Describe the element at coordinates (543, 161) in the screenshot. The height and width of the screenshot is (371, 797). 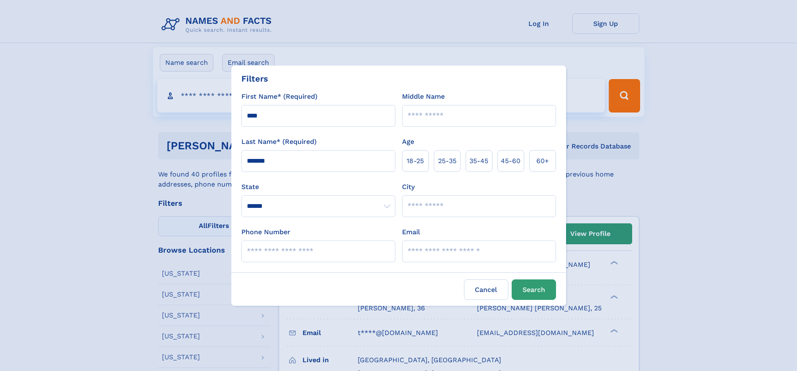
I see `span: 60+` at that location.